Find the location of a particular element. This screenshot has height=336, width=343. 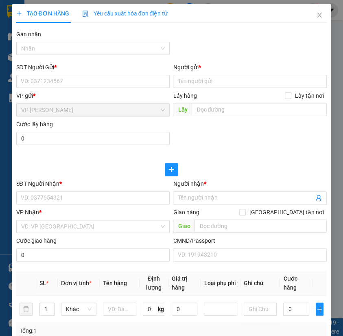

span: Khác is located at coordinates (79, 309).